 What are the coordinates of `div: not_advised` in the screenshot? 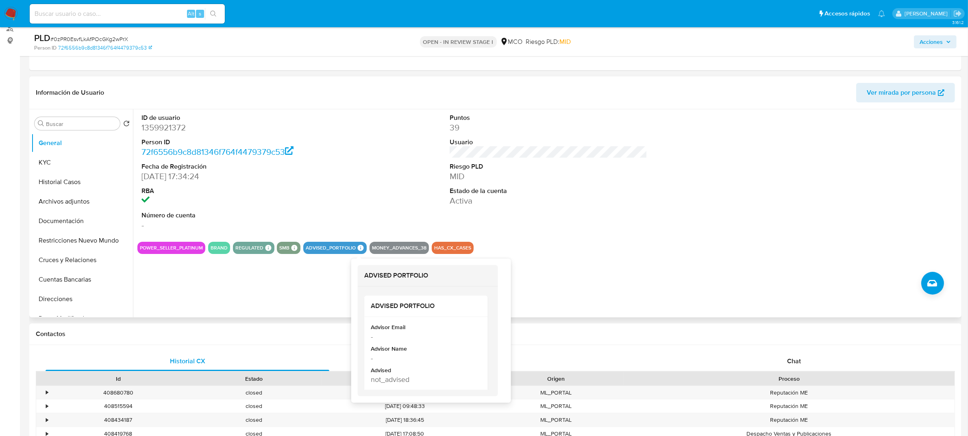 It's located at (425, 380).